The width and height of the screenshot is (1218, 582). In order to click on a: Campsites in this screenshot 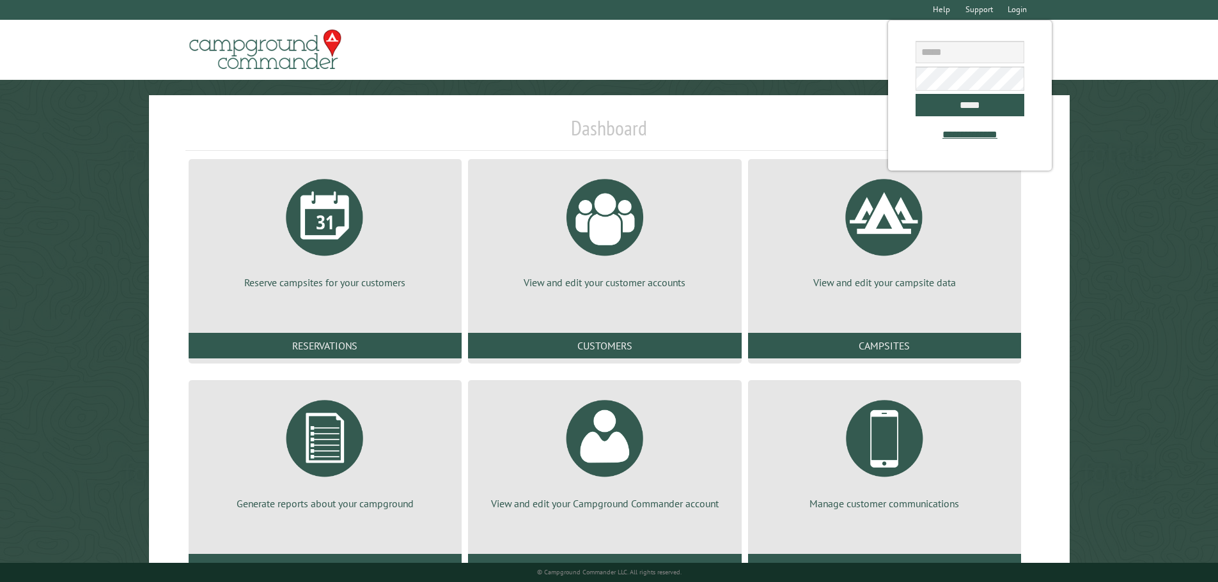, I will do `click(884, 346)`.